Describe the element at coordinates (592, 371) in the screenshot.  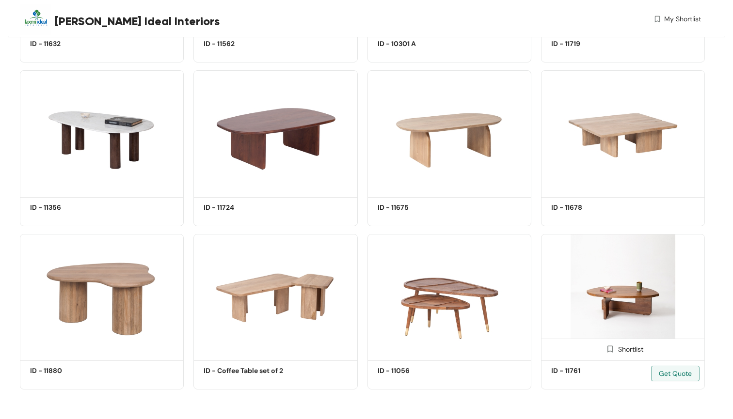
I see `h5: ID - 11761` at that location.